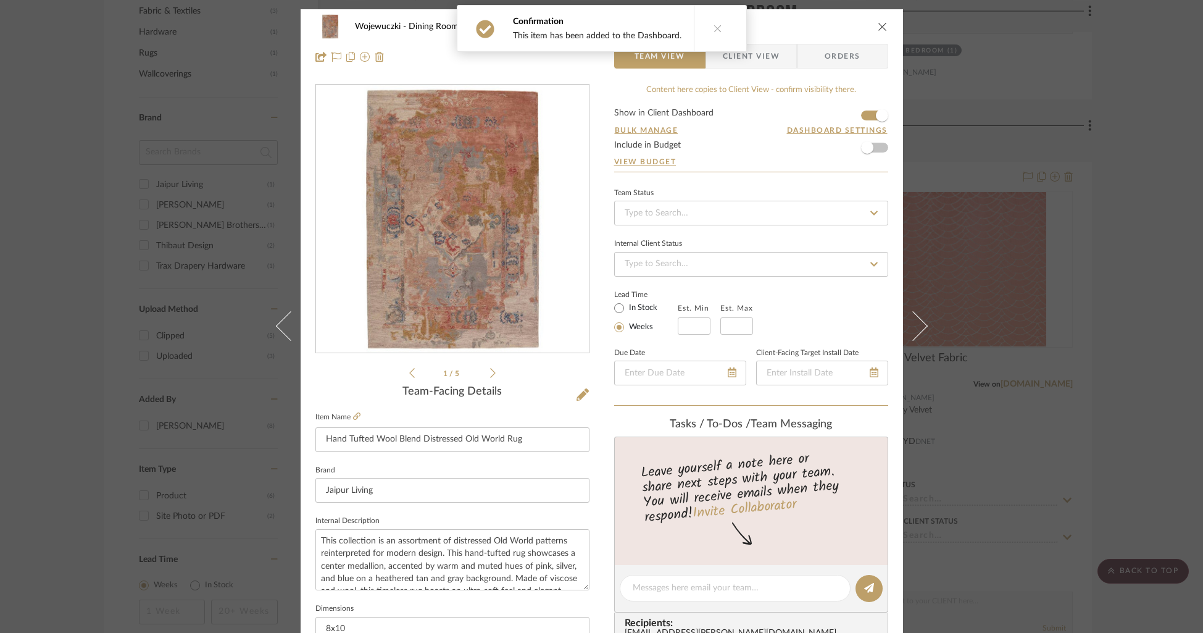  Describe the element at coordinates (751, 425) in the screenshot. I see `div: team Messaging` at that location.